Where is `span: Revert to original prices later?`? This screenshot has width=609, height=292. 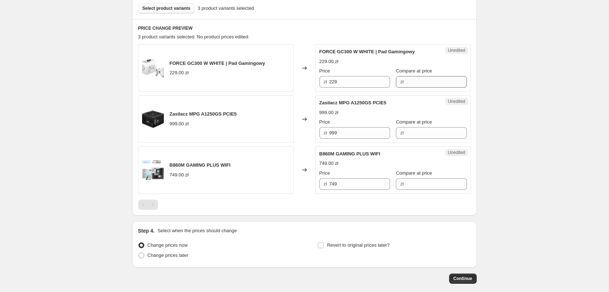 span: Revert to original prices later? is located at coordinates (358, 245).